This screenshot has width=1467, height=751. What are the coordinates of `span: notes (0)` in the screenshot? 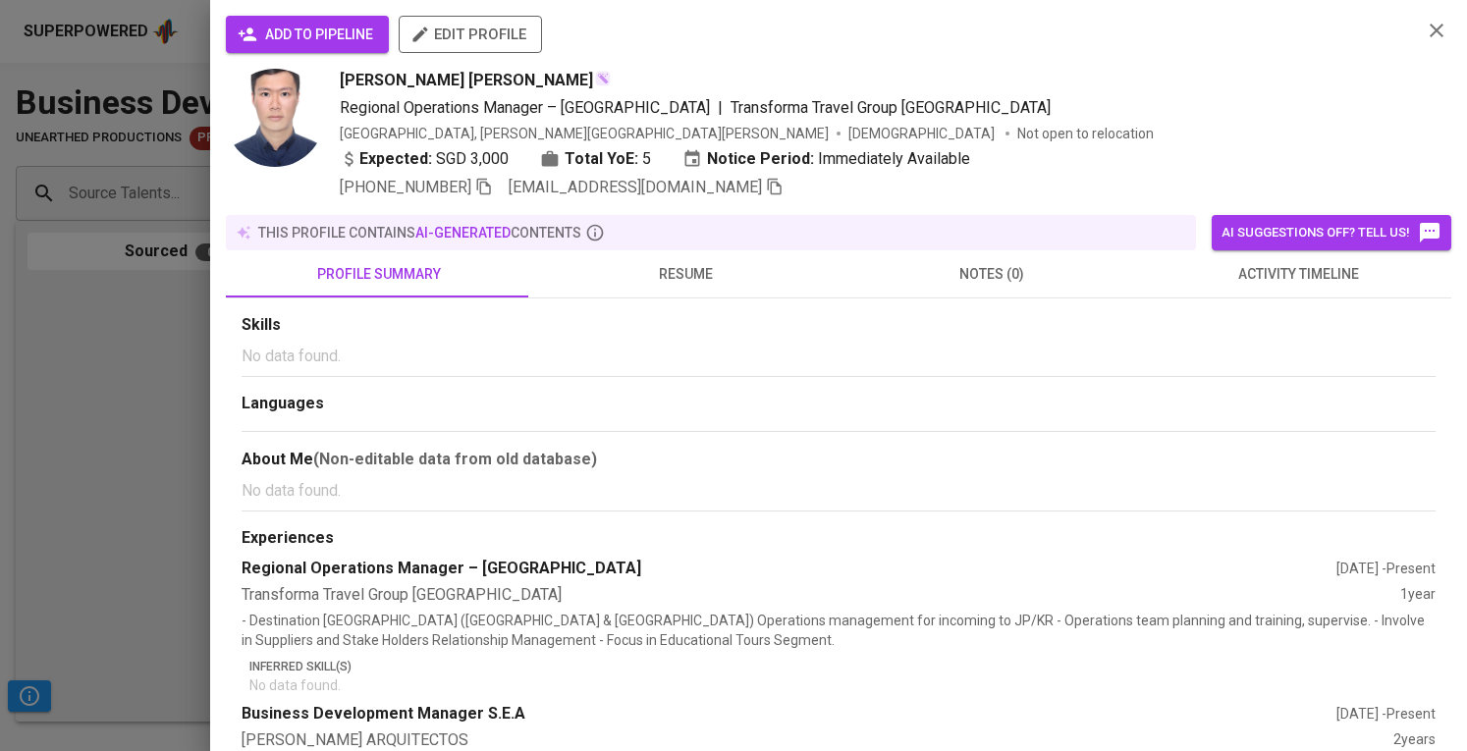 It's located at (992, 274).